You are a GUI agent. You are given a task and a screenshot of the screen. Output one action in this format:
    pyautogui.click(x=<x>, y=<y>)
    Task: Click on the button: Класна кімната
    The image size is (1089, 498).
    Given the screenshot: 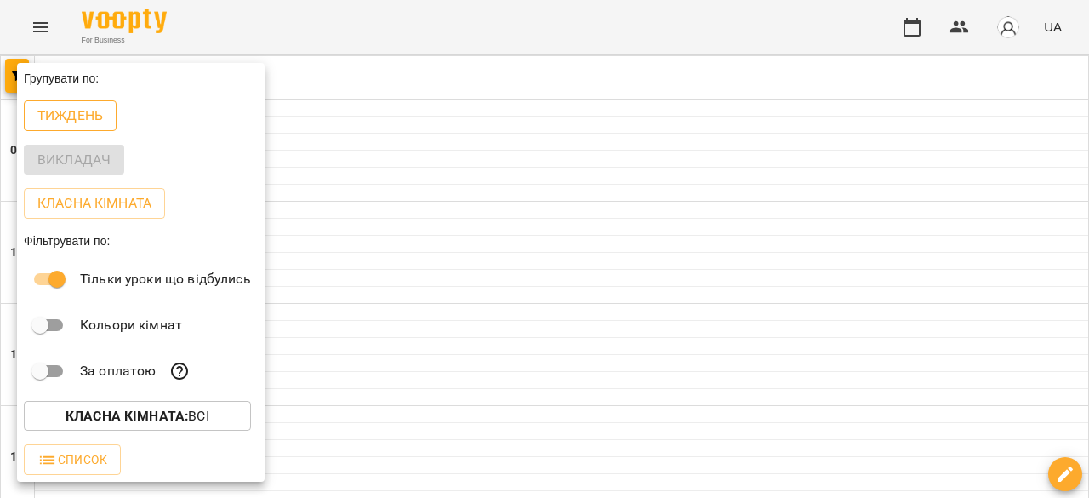 What is the action you would take?
    pyautogui.click(x=94, y=203)
    